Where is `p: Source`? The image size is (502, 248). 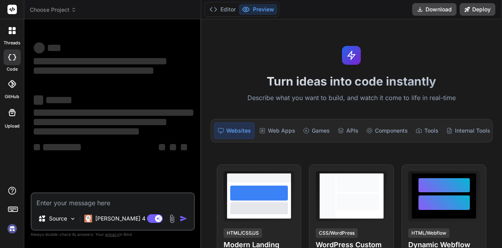
p: Source is located at coordinates (58, 218).